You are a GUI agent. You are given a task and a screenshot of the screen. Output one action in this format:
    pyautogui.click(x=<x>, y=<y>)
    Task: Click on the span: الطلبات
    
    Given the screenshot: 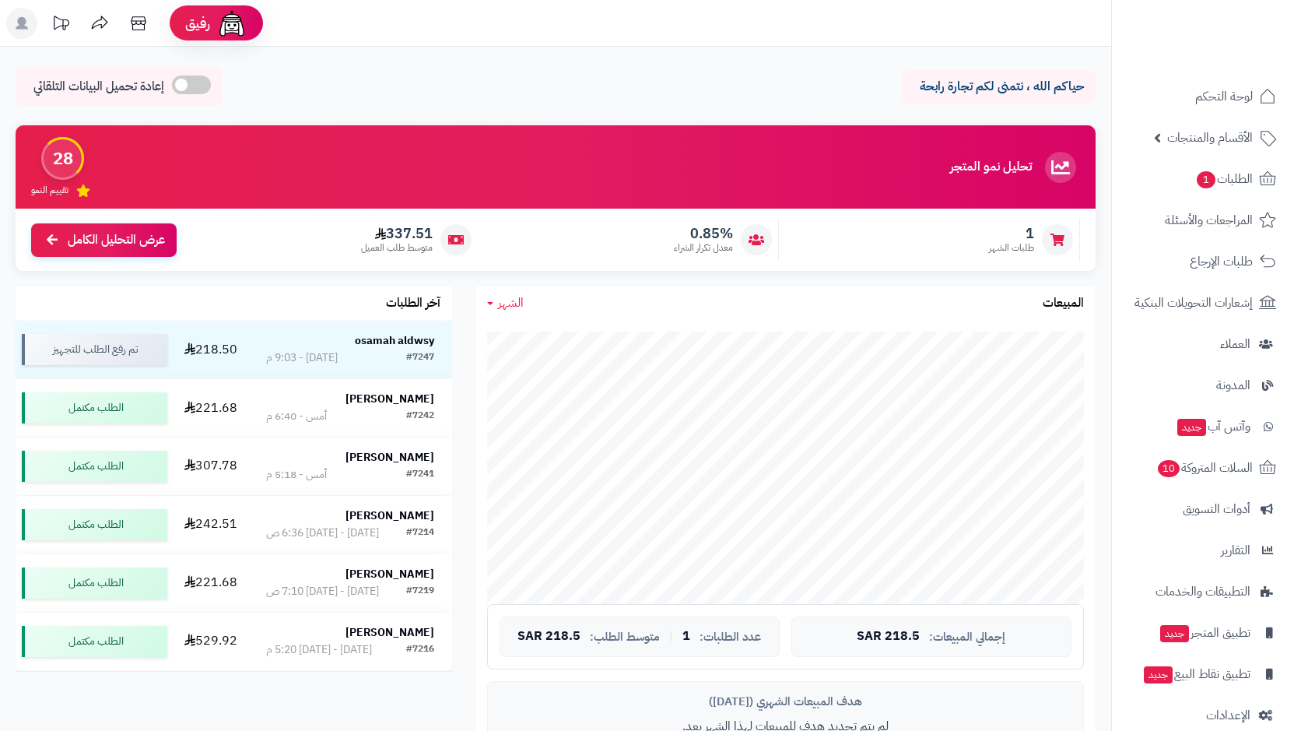 What is the action you would take?
    pyautogui.click(x=1224, y=179)
    